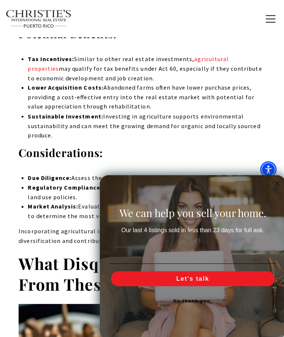 This screenshot has height=337, width=284. I want to click on a: agricultural properties - open in a new tab, so click(128, 63).